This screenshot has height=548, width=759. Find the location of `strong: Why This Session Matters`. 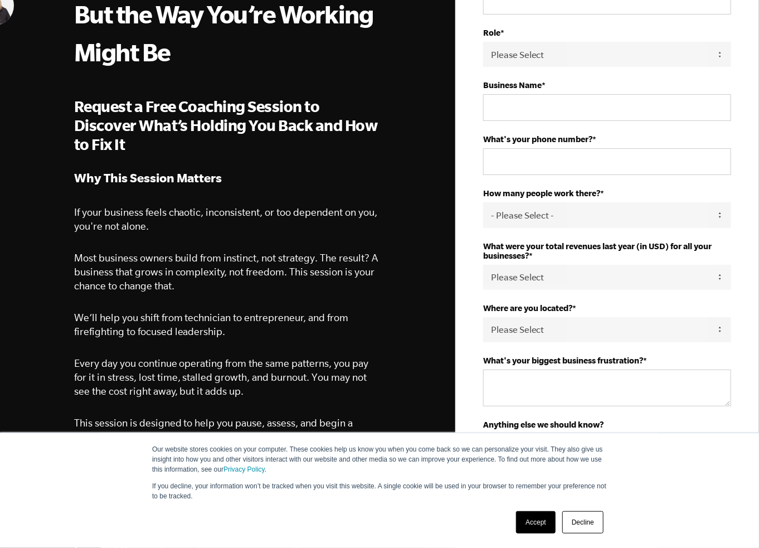

strong: Why This Session Matters is located at coordinates (148, 177).